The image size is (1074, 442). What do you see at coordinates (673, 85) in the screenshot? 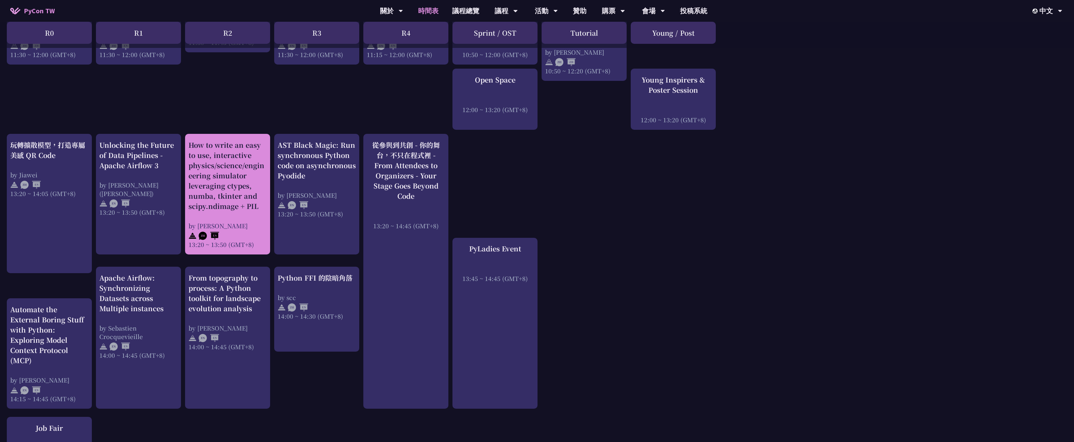
I see `div: Young Inspirers & Poster Session` at bounding box center [673, 85].